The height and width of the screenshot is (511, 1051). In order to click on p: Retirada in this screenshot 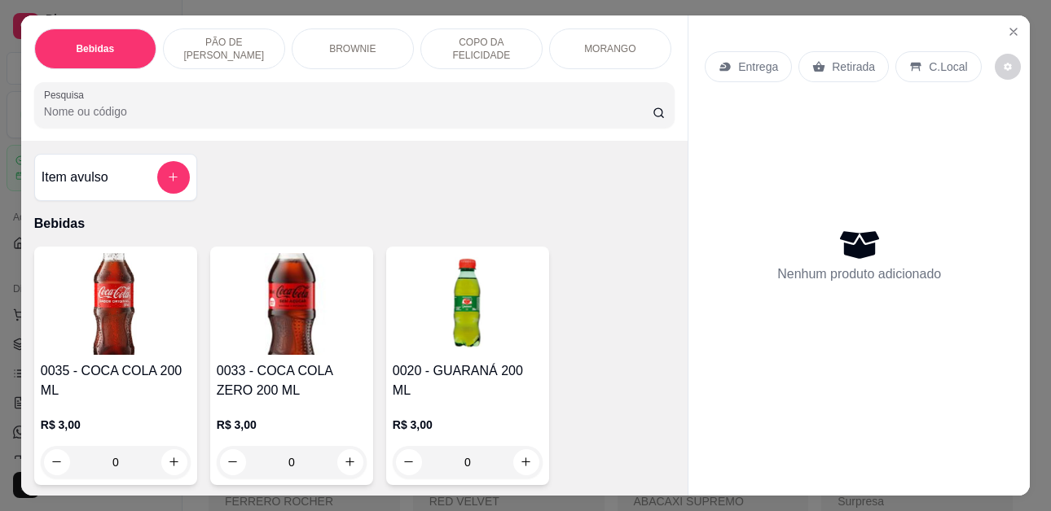, I will do `click(853, 67)`.